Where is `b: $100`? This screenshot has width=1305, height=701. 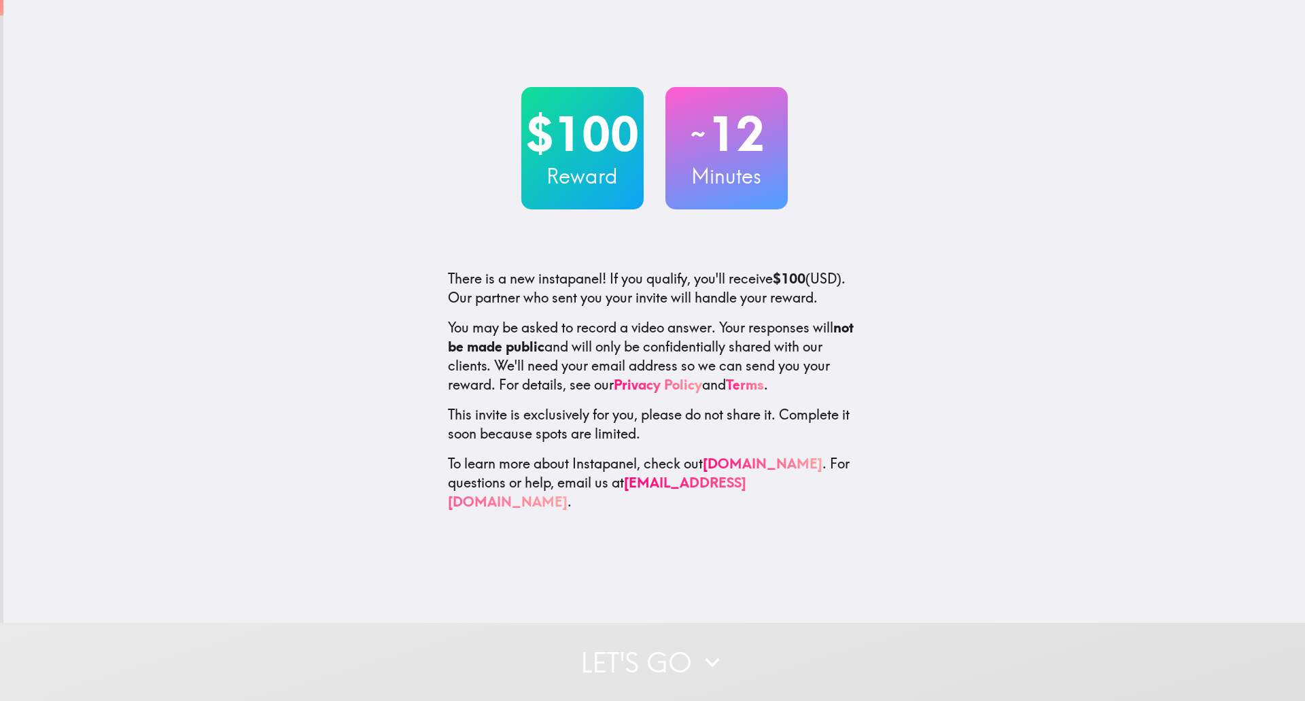 b: $100 is located at coordinates (789, 278).